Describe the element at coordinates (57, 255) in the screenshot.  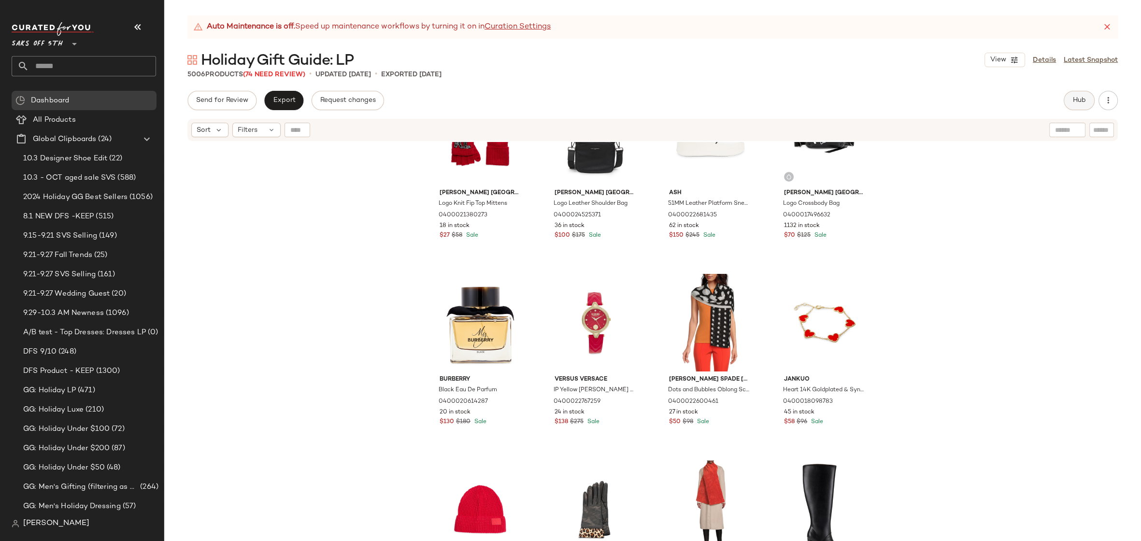
I see `span: 9.21-9.27 Fall Trends` at that location.